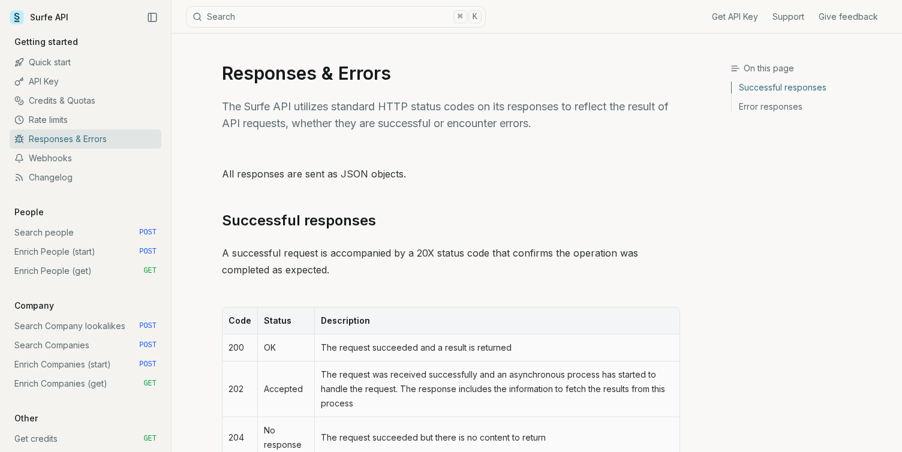 The width and height of the screenshot is (902, 452). Describe the element at coordinates (152, 17) in the screenshot. I see `button: Collapse Sidebar` at that location.